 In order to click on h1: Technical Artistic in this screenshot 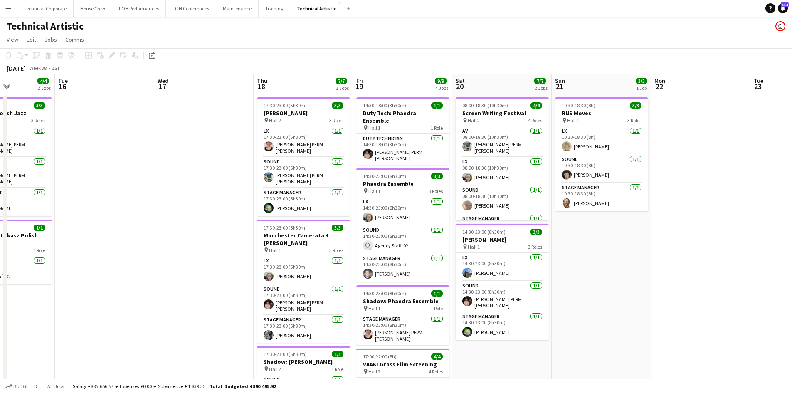, I will do `click(45, 26)`.